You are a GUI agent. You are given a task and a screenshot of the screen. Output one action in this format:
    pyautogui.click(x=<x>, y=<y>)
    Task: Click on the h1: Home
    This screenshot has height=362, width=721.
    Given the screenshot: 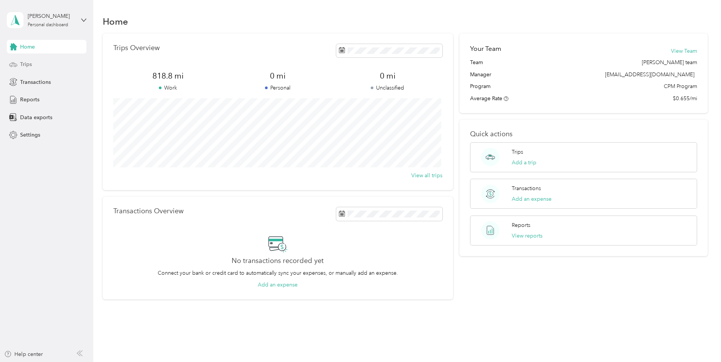 What is the action you would take?
    pyautogui.click(x=115, y=21)
    